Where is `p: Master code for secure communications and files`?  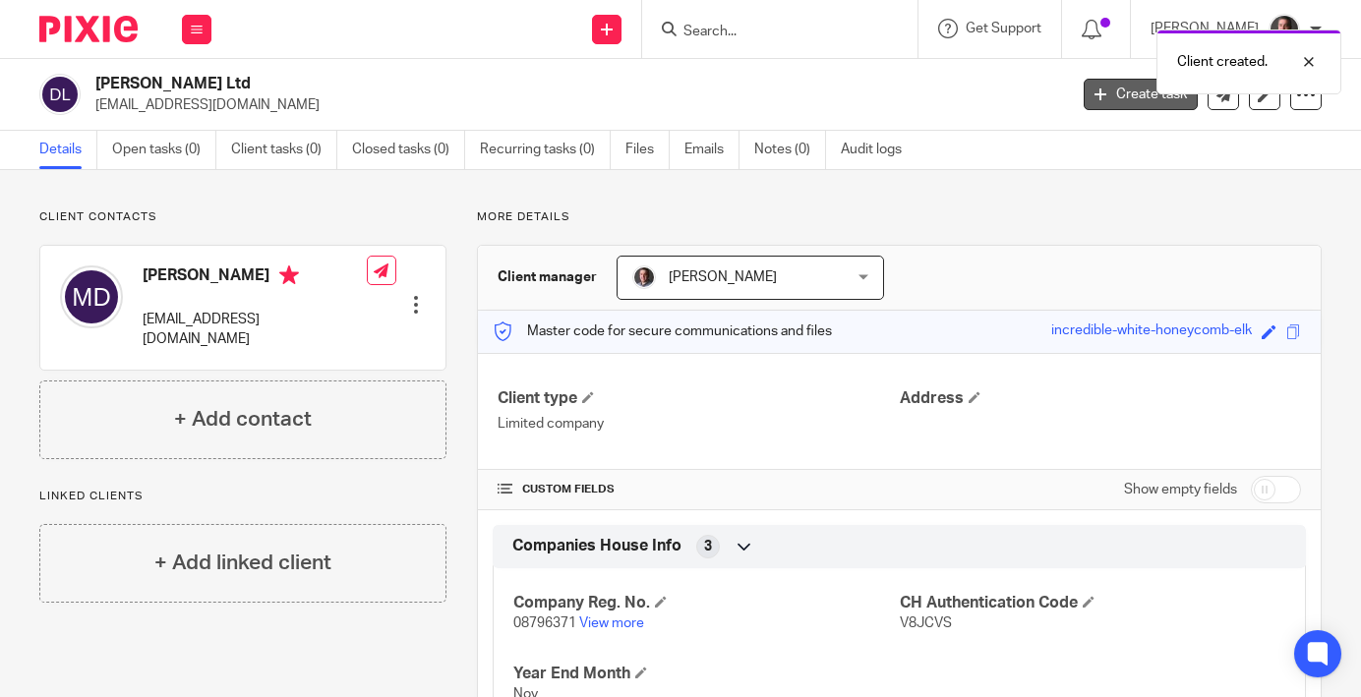 p: Master code for secure communications and files is located at coordinates (662, 331).